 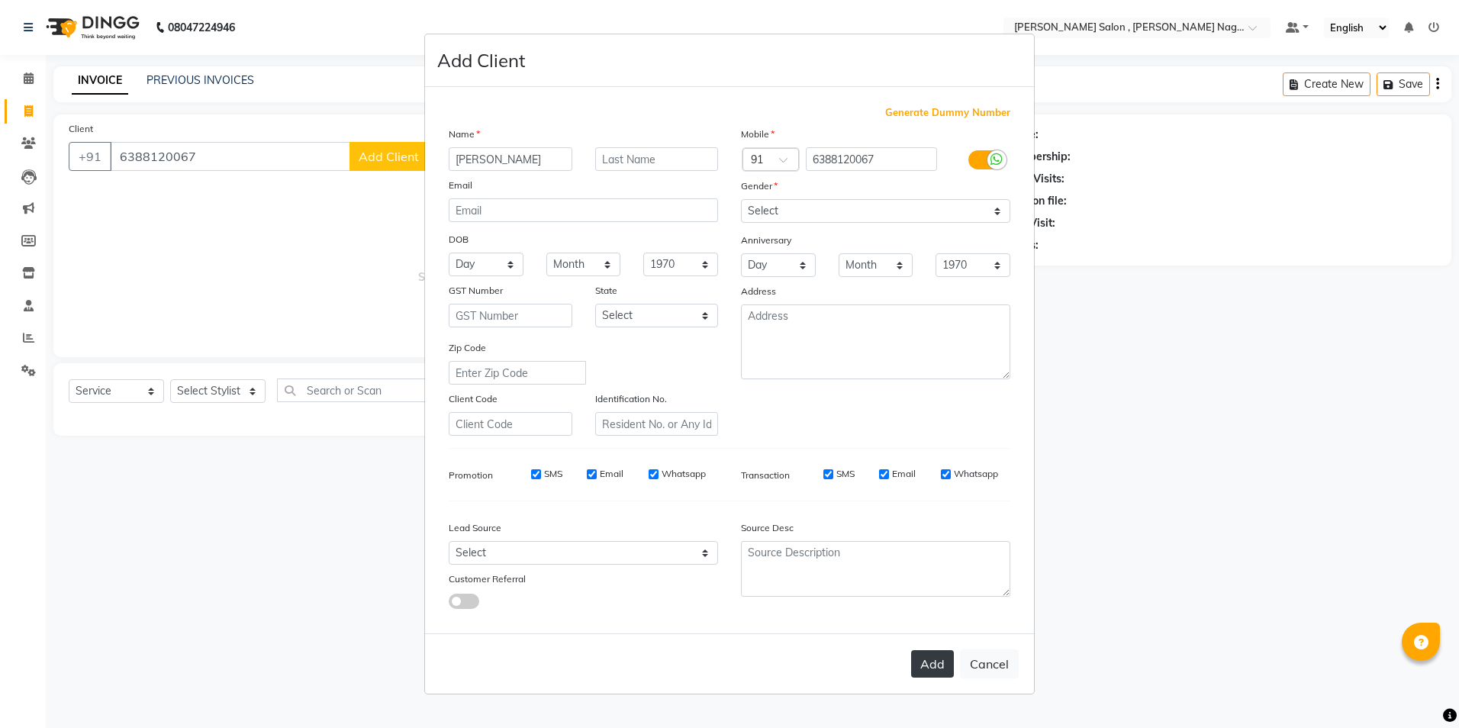 What do you see at coordinates (467, 348) in the screenshot?
I see `label: Zip Code` at bounding box center [467, 348].